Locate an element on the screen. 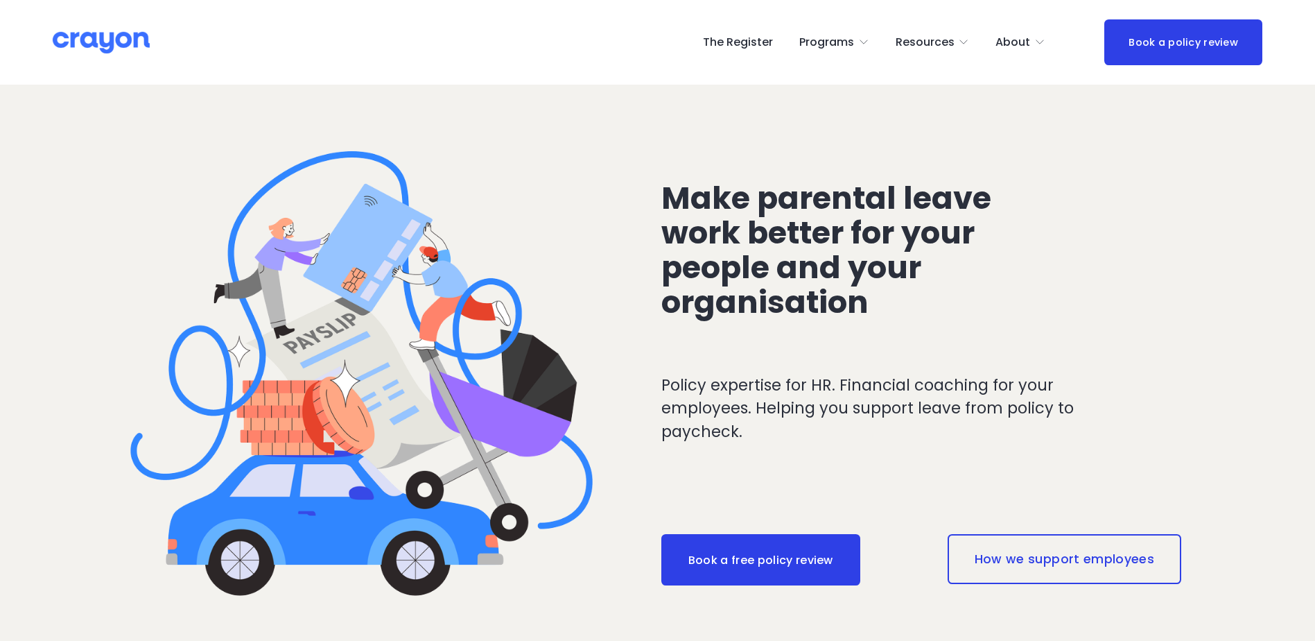 The image size is (1315, 641). img: Crayon is located at coordinates (101, 42).